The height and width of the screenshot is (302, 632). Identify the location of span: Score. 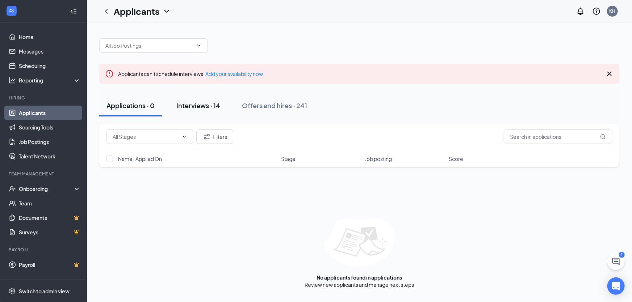
(456, 159).